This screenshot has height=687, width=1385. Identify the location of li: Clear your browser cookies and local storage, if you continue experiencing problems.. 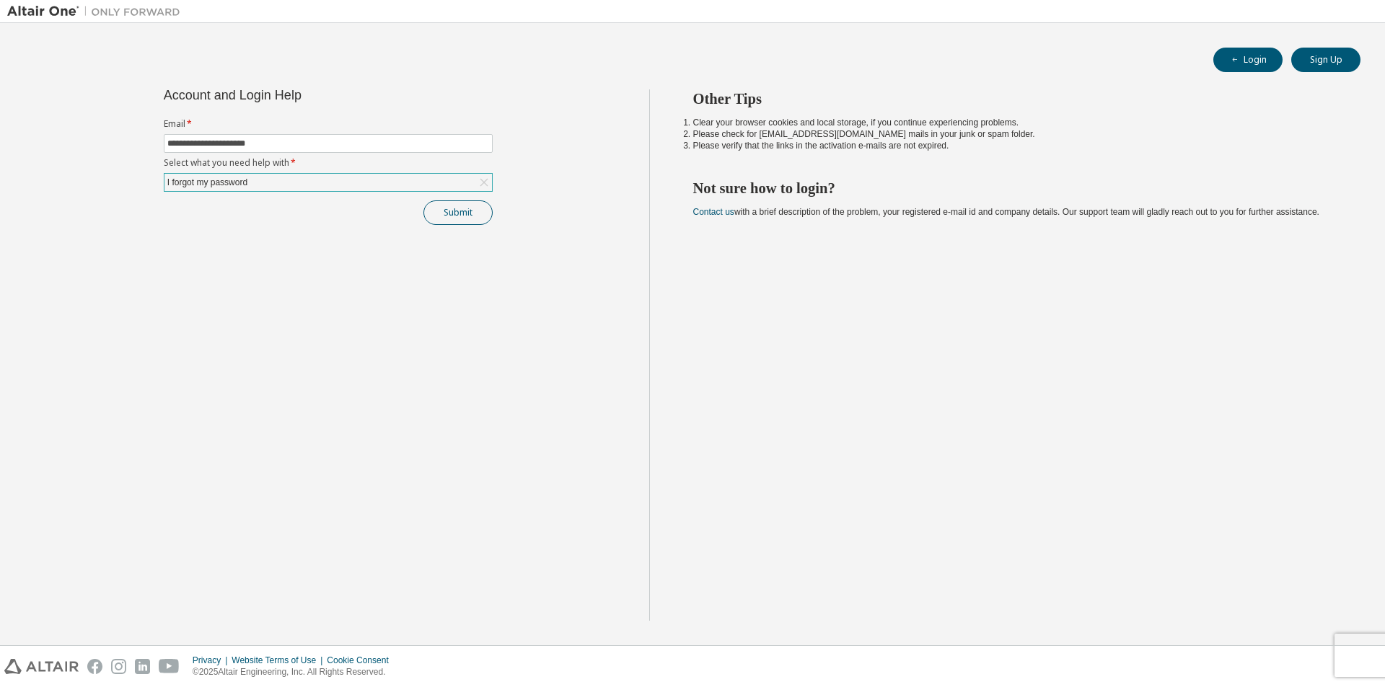
(1014, 123).